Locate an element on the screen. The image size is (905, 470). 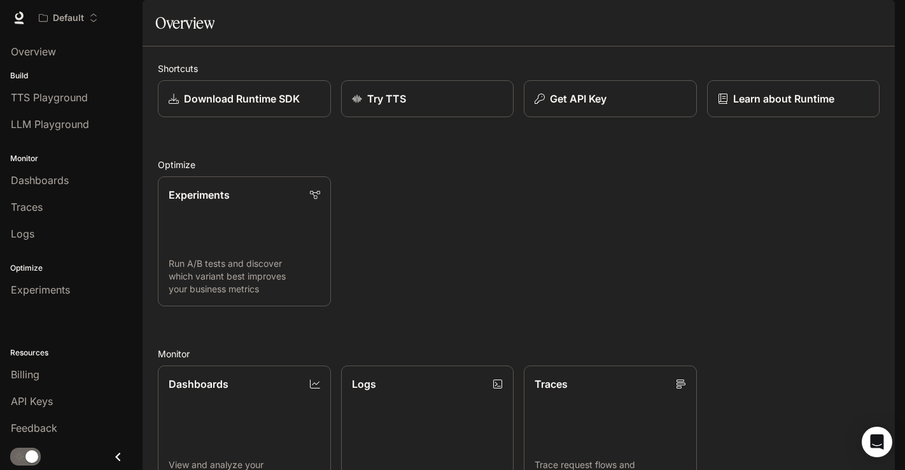
h2: Shortcuts is located at coordinates (519, 68).